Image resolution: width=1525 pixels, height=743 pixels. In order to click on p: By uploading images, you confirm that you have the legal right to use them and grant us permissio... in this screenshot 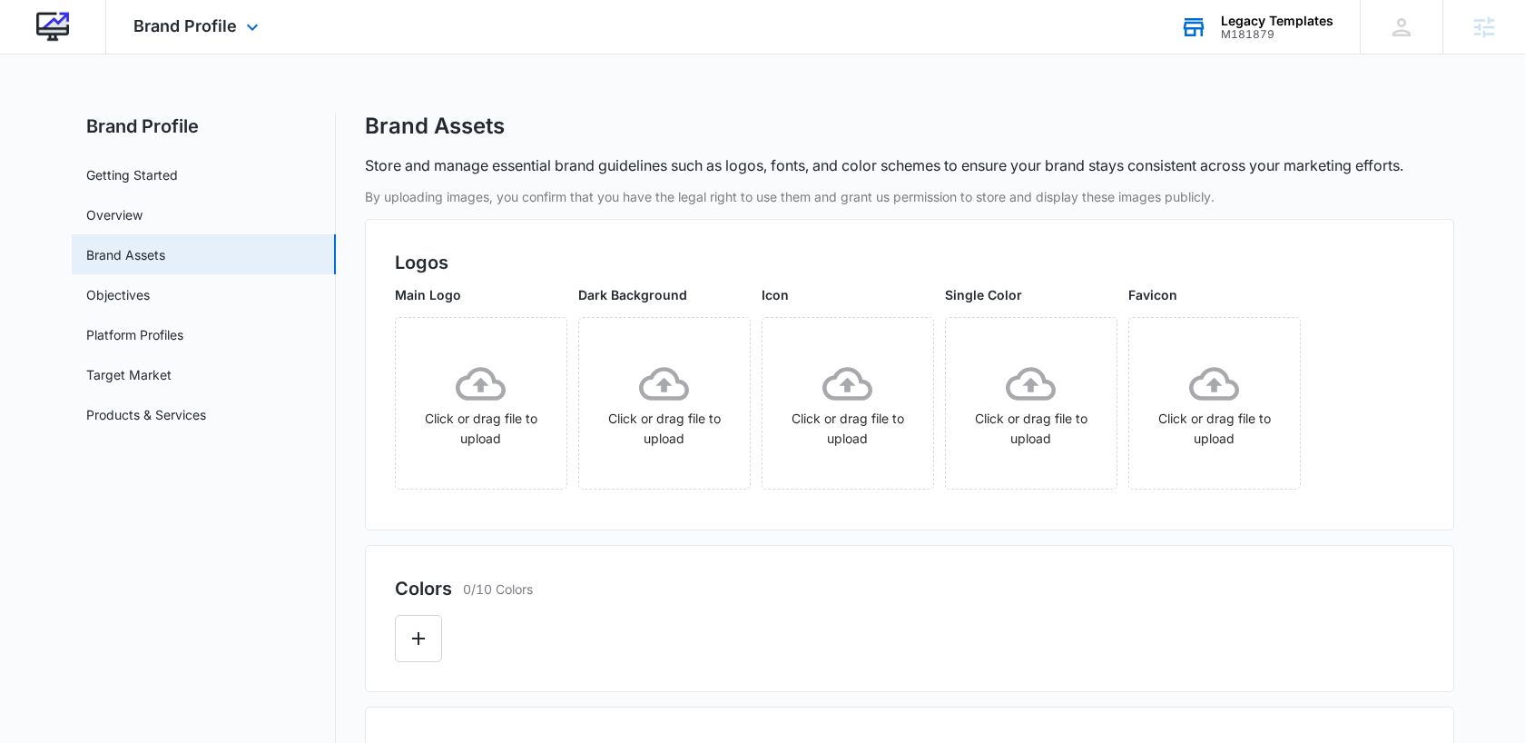, I will do `click(910, 196)`.